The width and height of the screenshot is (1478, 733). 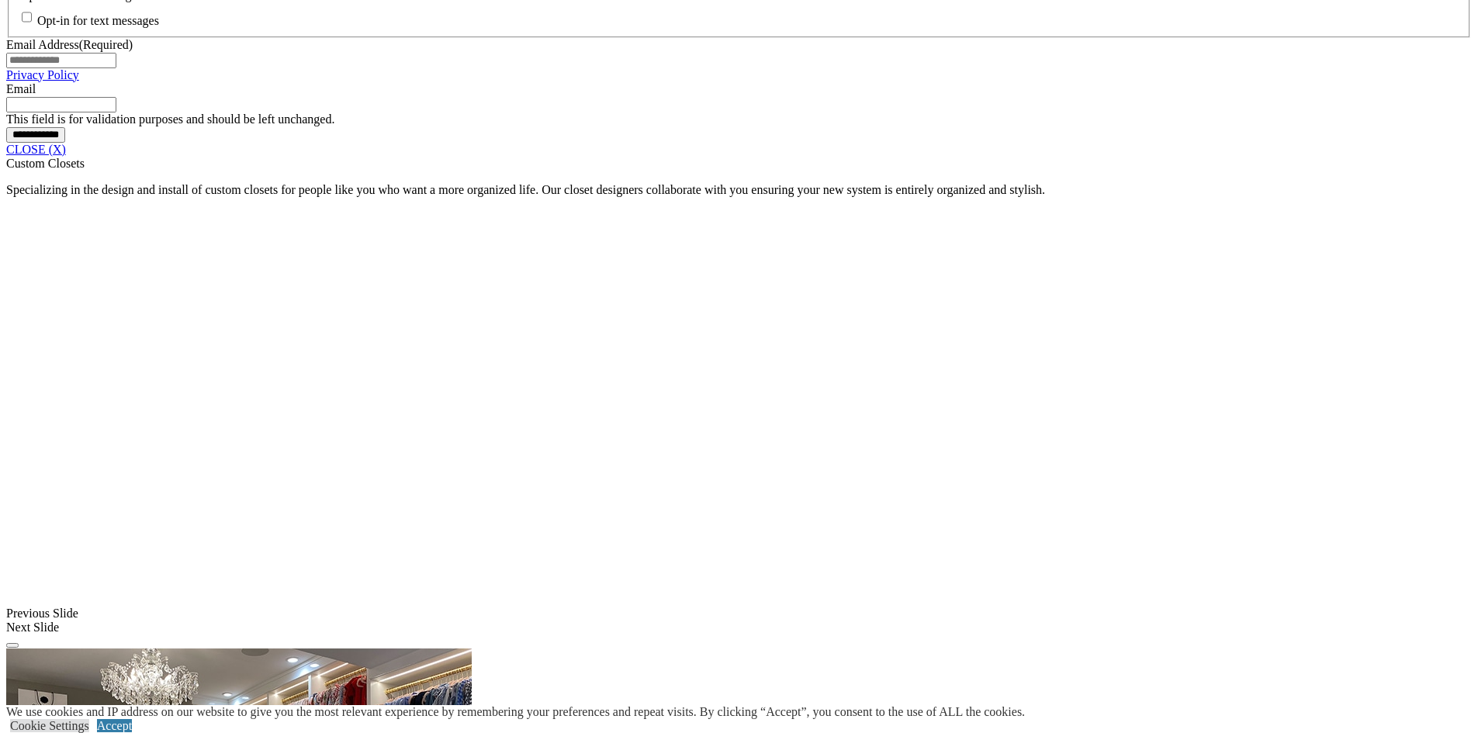 I want to click on a: Cookie Settings, so click(x=50, y=725).